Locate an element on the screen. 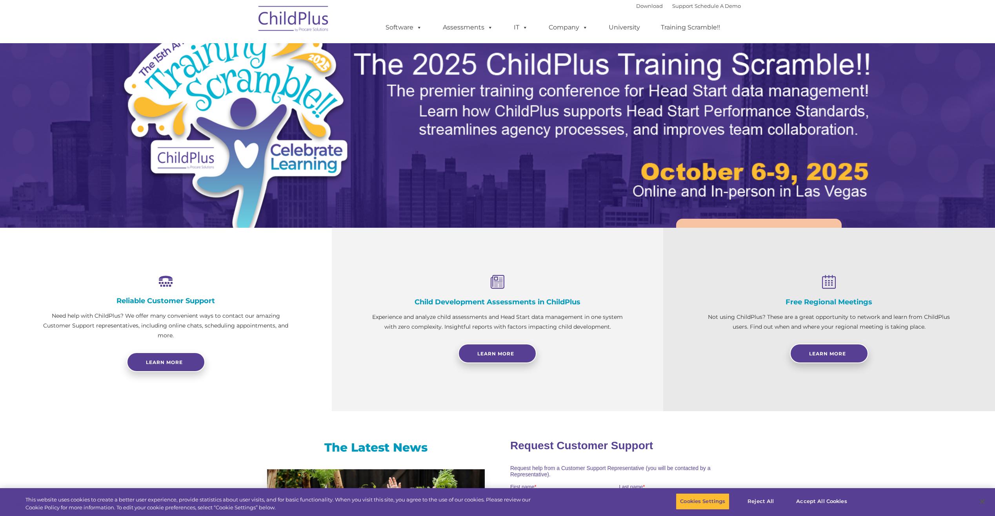  a: Download is located at coordinates (650, 6).